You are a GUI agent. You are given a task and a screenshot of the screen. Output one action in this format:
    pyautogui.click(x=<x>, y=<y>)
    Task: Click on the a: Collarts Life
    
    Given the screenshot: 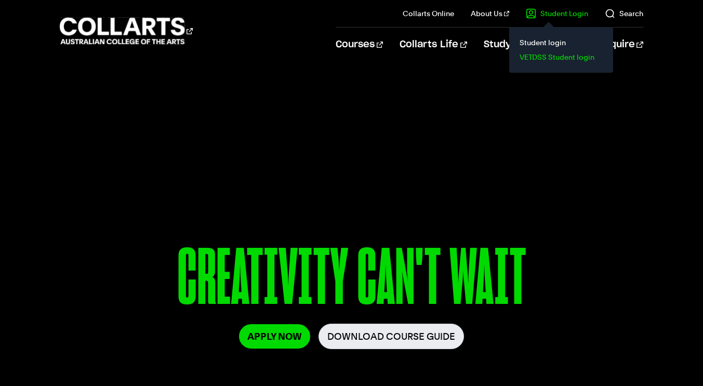 What is the action you would take?
    pyautogui.click(x=433, y=45)
    